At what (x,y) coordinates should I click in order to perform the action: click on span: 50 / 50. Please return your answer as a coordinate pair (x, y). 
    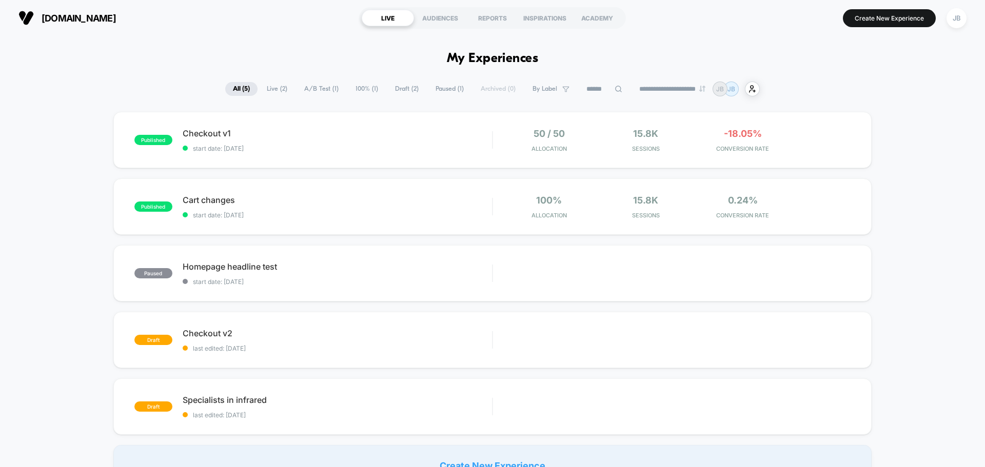
    Looking at the image, I should click on (549, 133).